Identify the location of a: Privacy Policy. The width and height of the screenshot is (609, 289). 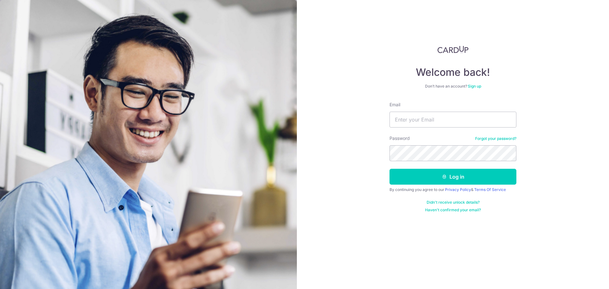
(458, 189).